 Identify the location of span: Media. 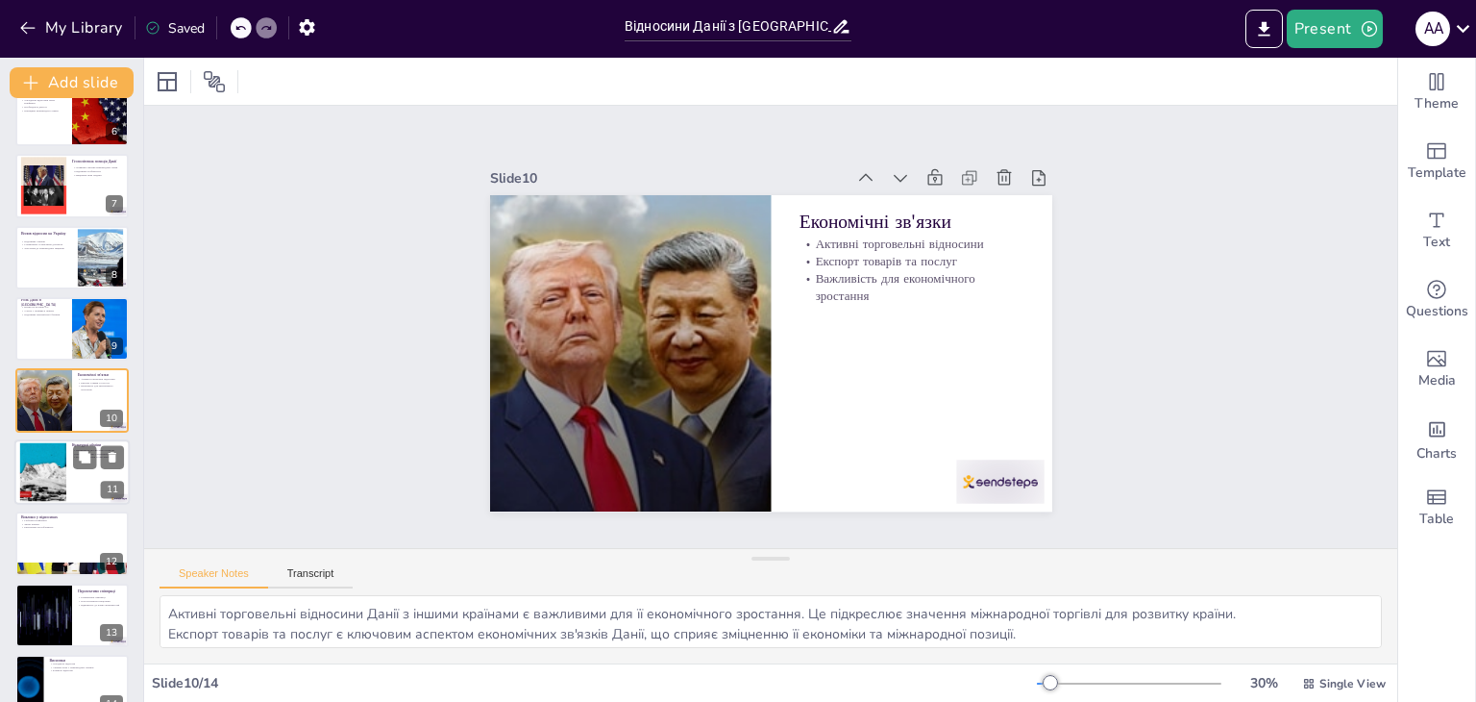
(1437, 381).